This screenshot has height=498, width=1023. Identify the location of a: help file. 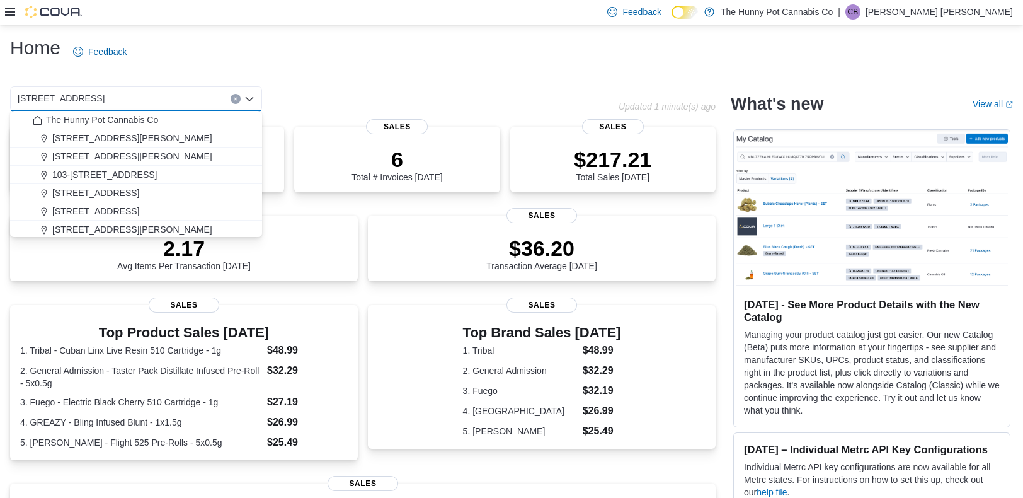
(772, 492).